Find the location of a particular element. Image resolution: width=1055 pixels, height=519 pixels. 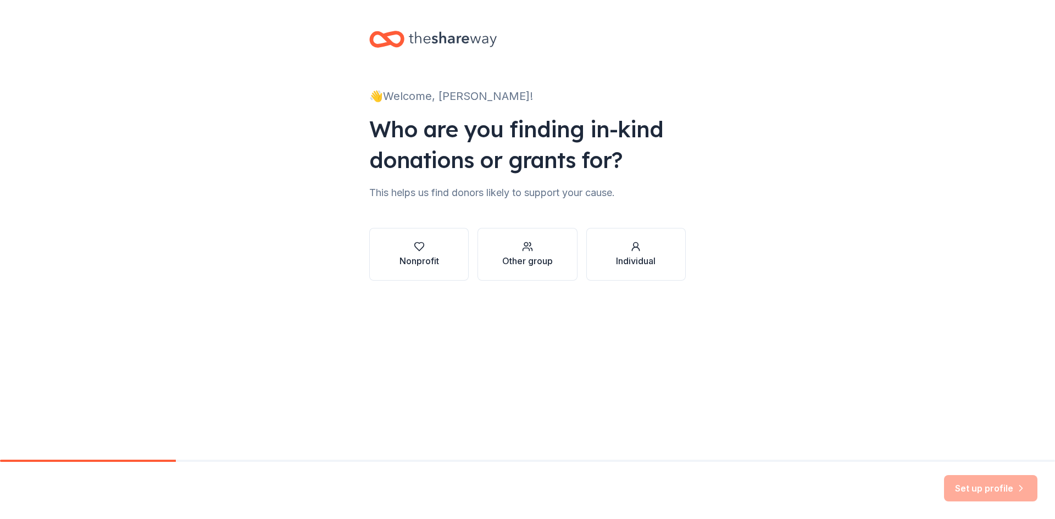

button: Nonprofit is located at coordinates (419, 254).